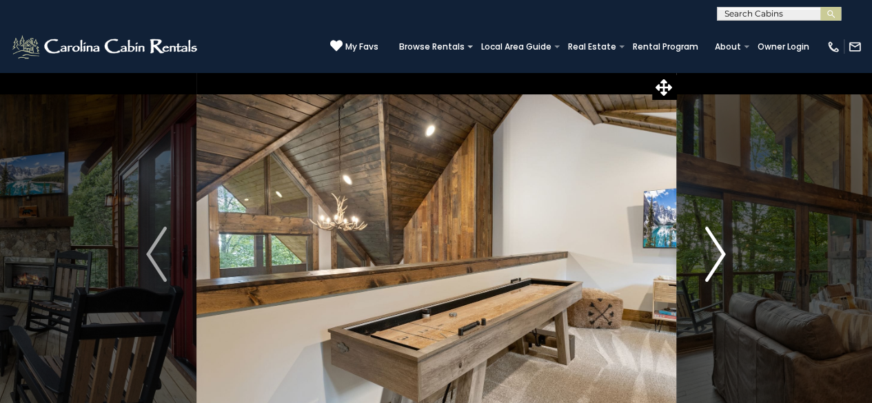 The width and height of the screenshot is (872, 403). I want to click on a: Real Estate, so click(592, 47).